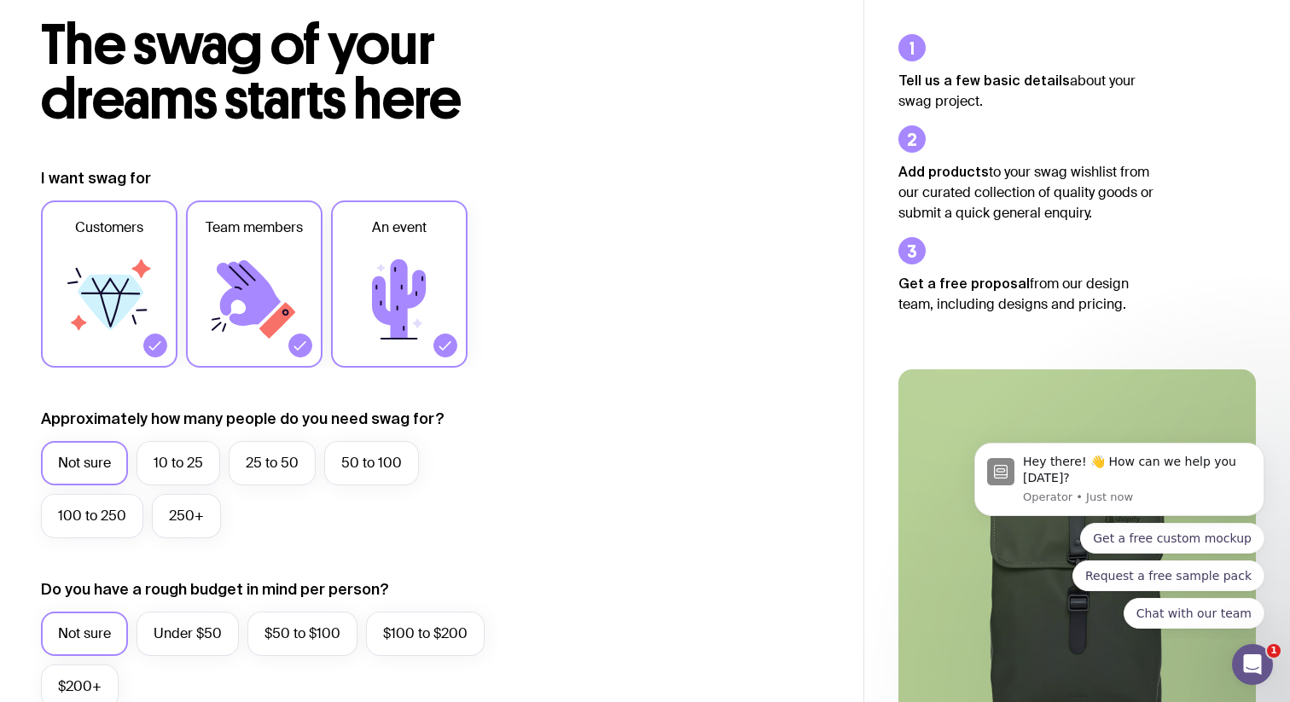  I want to click on label: $100 to $200, so click(425, 634).